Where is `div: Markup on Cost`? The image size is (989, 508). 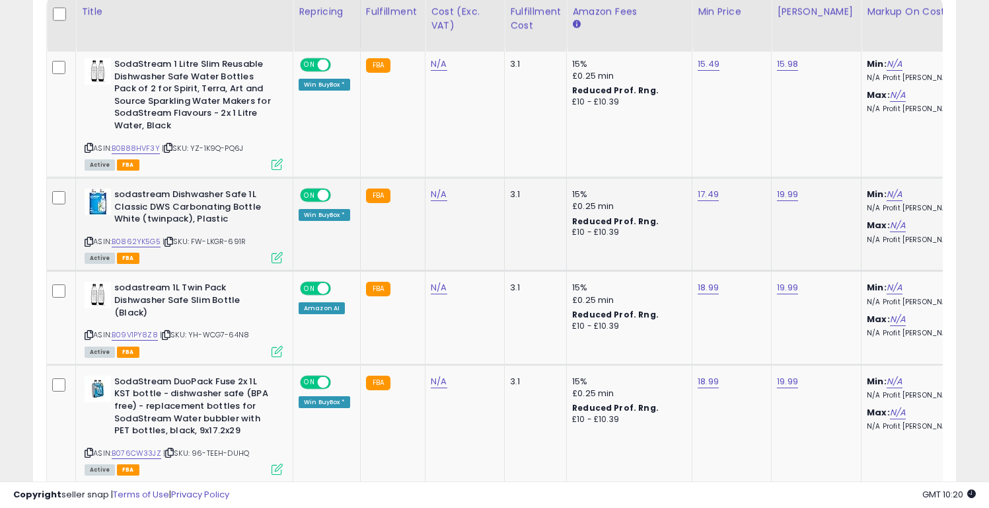
div: Markup on Cost is located at coordinates (924, 11).